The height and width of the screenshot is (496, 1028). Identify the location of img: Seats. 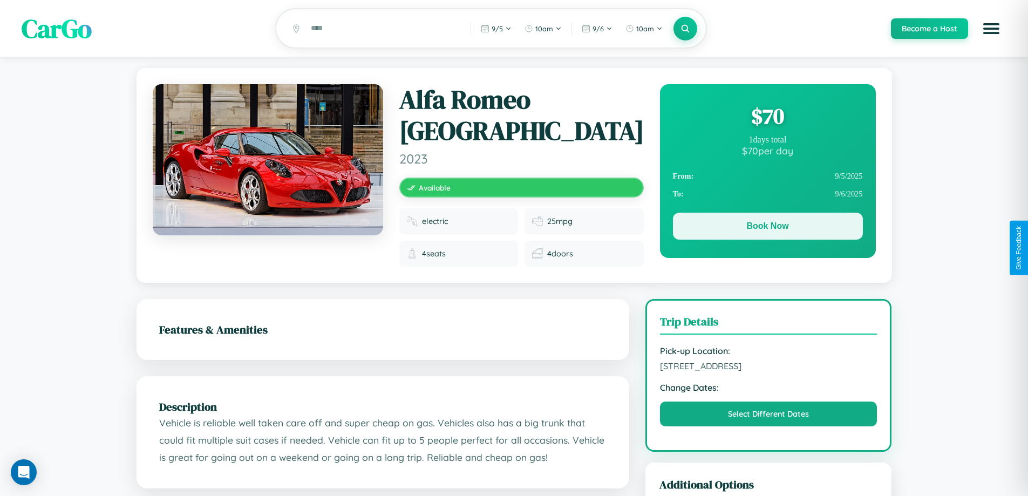
(412, 254).